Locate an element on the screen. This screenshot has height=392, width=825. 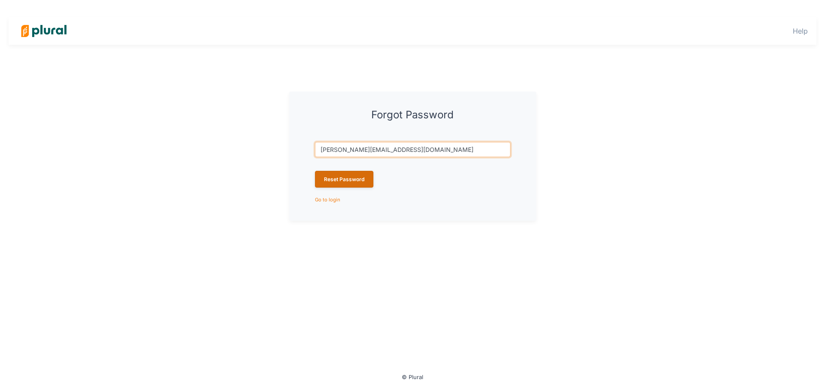
h3: Forgot Password is located at coordinates (413, 115).